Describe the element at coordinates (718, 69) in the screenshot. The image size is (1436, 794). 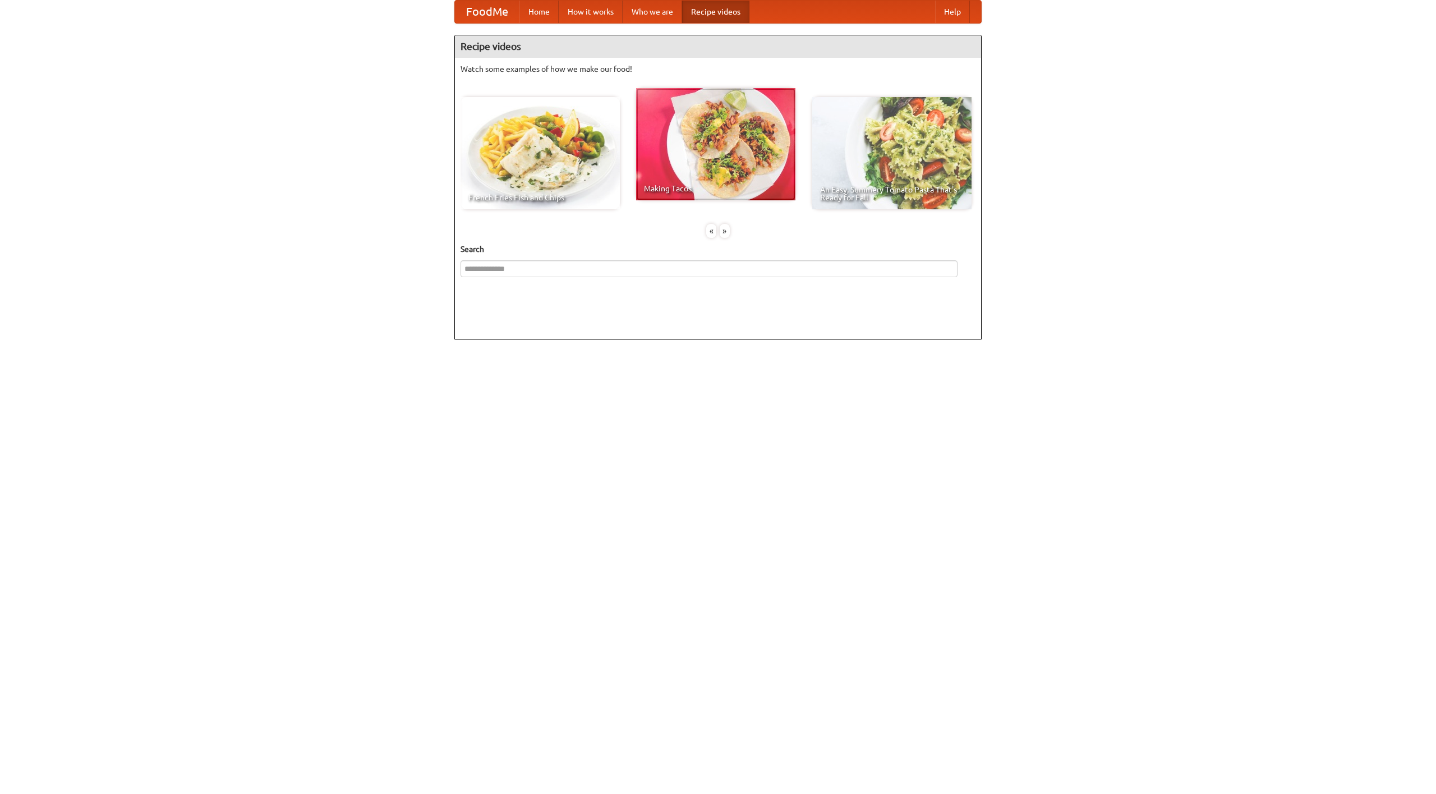
I see `p: Watch some examples of how we make our food!` at that location.